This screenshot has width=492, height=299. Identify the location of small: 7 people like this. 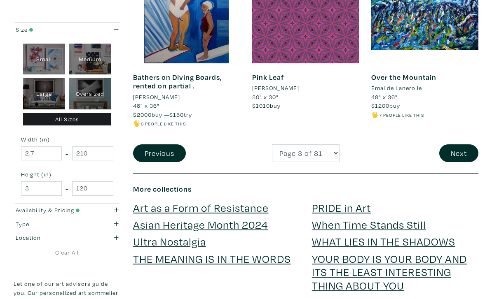
(401, 115).